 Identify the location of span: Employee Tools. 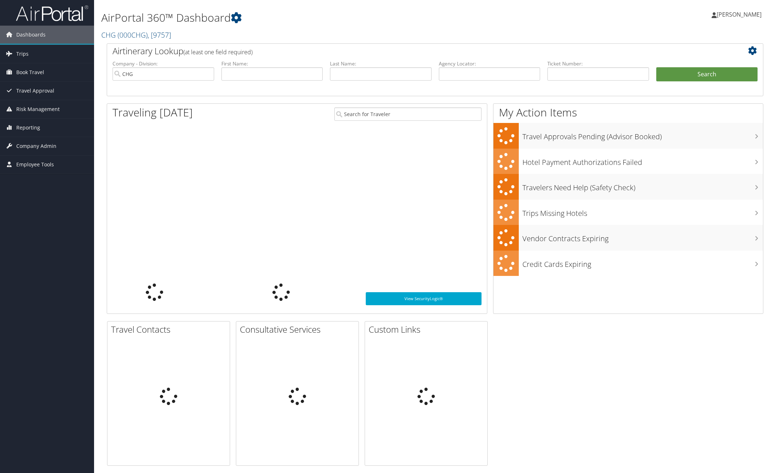
(35, 165).